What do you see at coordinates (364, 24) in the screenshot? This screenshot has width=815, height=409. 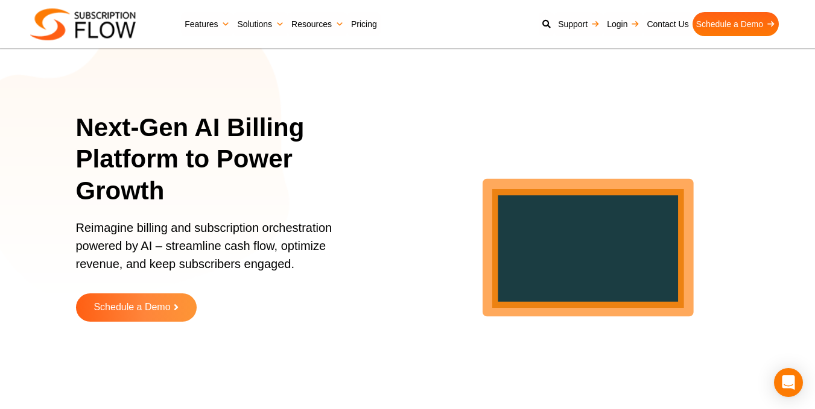 I see `a: Pricing` at bounding box center [364, 24].